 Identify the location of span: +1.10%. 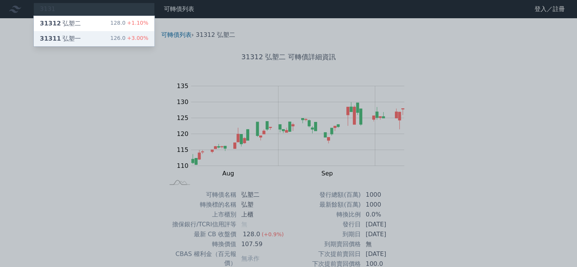
(137, 23).